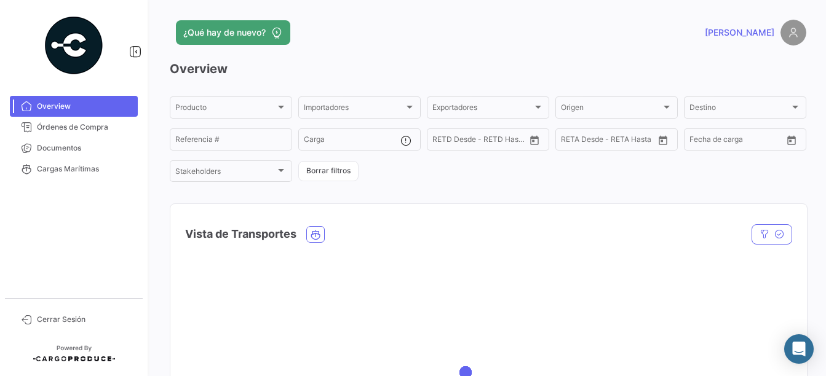  Describe the element at coordinates (85, 320) in the screenshot. I see `span: Cerrar Sesión` at that location.